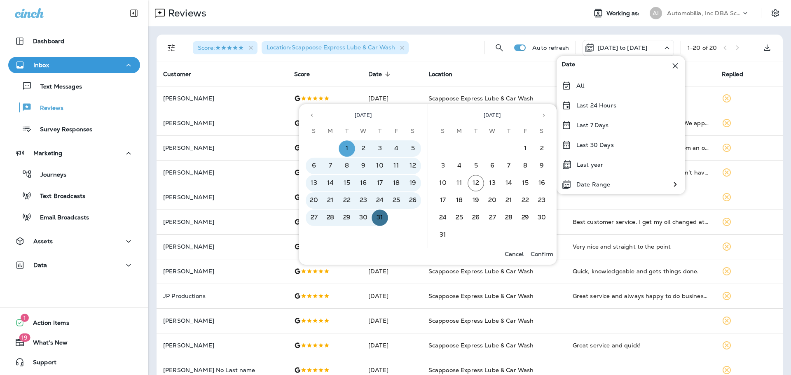 The image size is (791, 375). What do you see at coordinates (640, 247) in the screenshot?
I see `div: Very nice and straight to the point` at bounding box center [640, 247].